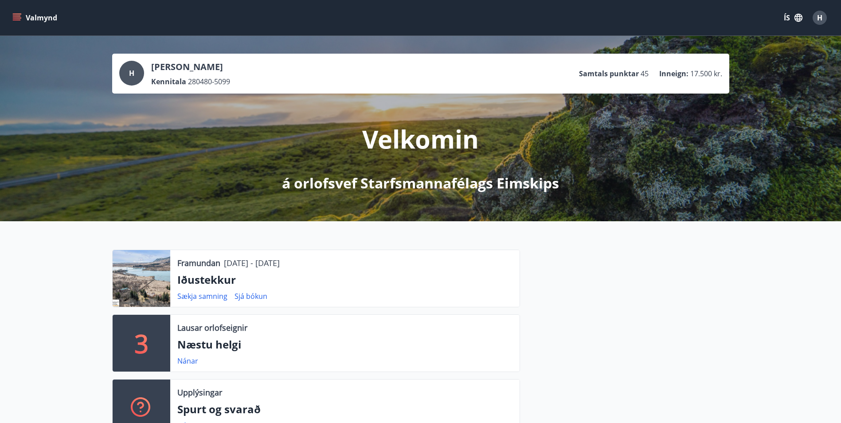 This screenshot has height=423, width=841. I want to click on span: 17.500 kr., so click(706, 74).